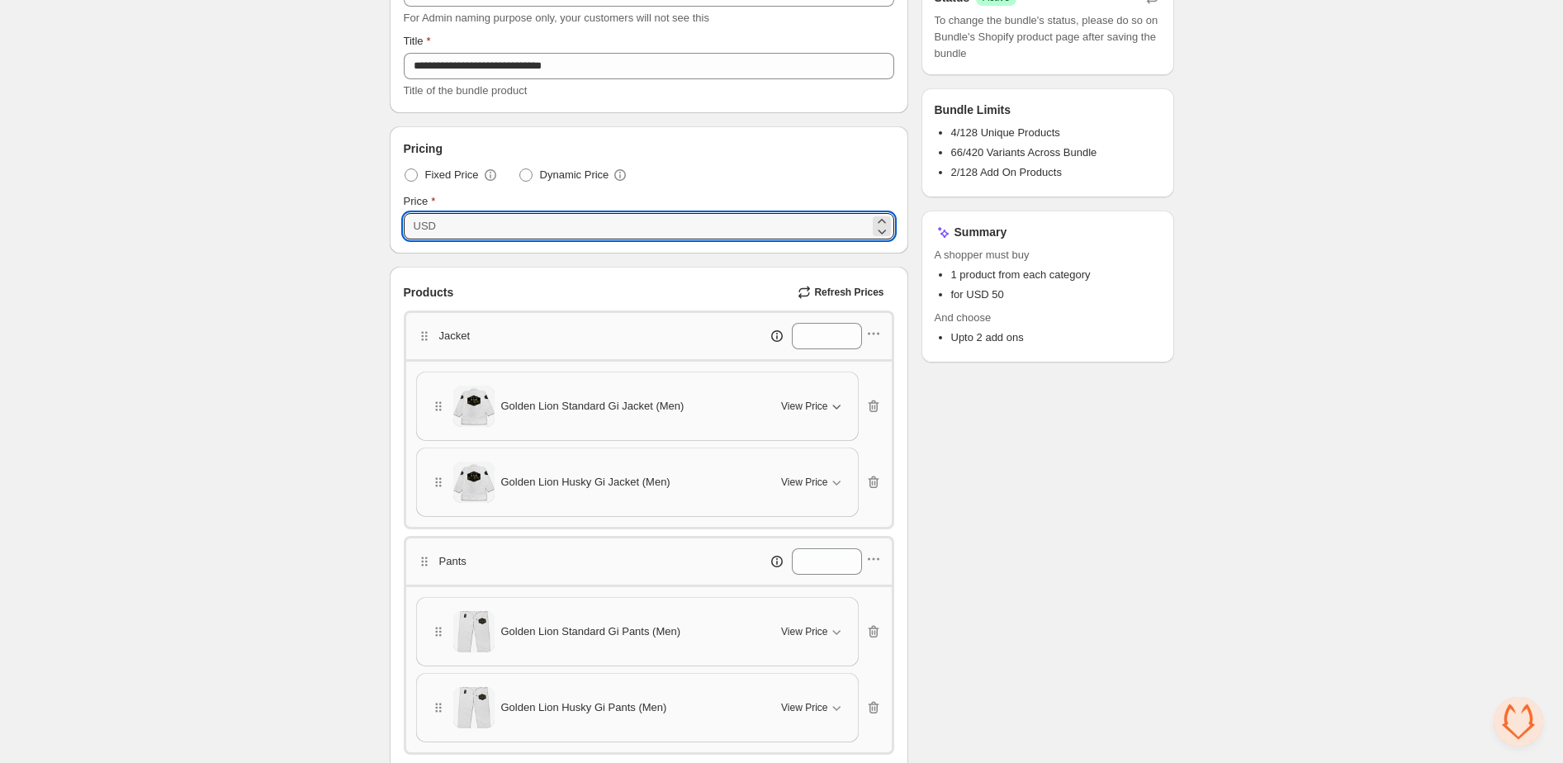 This screenshot has height=763, width=1563. Describe the element at coordinates (591, 632) in the screenshot. I see `span: Golden Lion Standard Gi Pants (Men)` at that location.